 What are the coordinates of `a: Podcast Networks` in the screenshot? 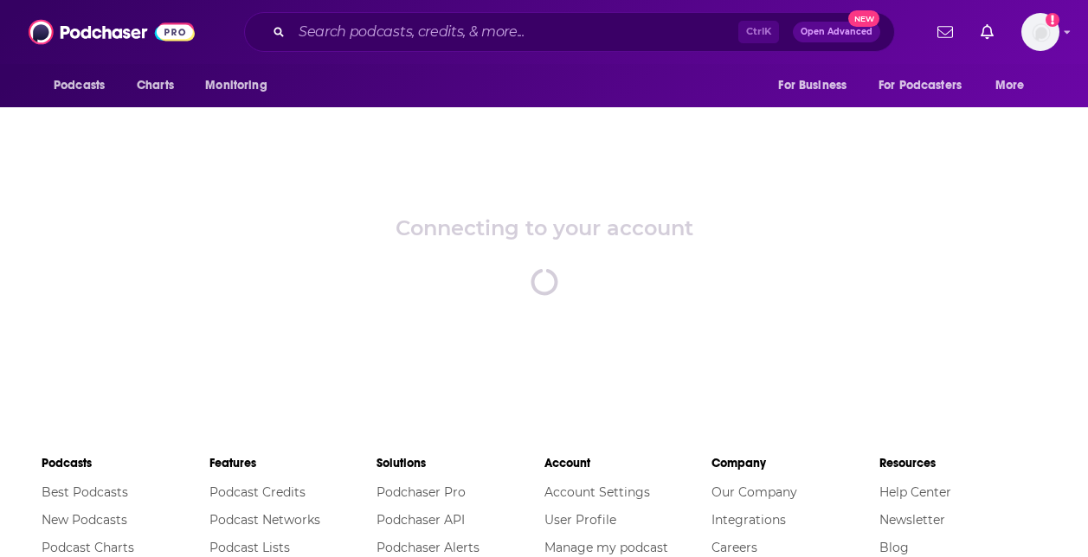 It's located at (265, 520).